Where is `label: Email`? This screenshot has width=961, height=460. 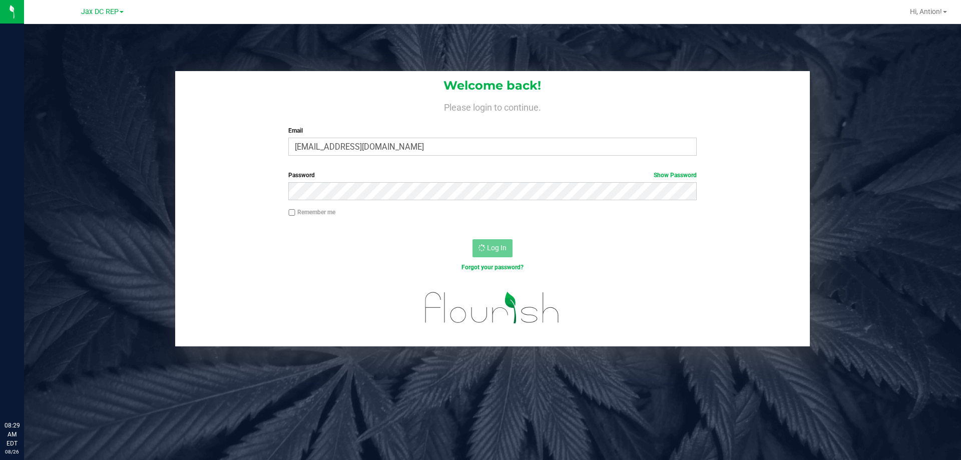 label: Email is located at coordinates (492, 131).